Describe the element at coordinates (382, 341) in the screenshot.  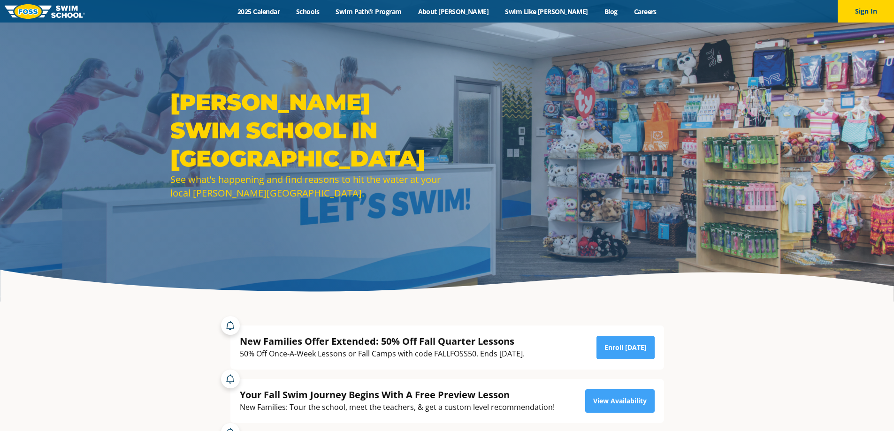
I see `div: New Families Offer Extended: 50% Off Fall Quarter Lessons` at that location.